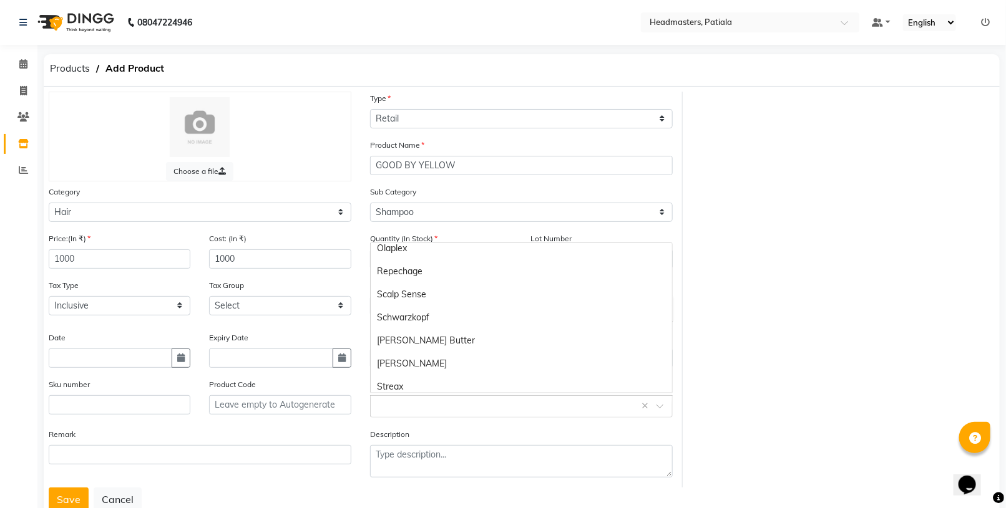 This screenshot has width=1006, height=508. Describe the element at coordinates (200, 127) in the screenshot. I see `img: Cinque Terre` at that location.